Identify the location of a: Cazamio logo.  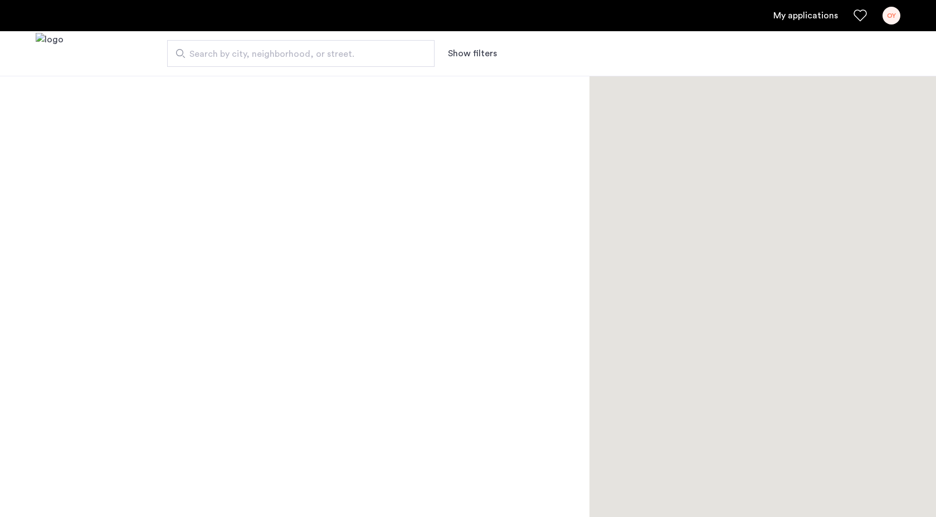
(50, 53).